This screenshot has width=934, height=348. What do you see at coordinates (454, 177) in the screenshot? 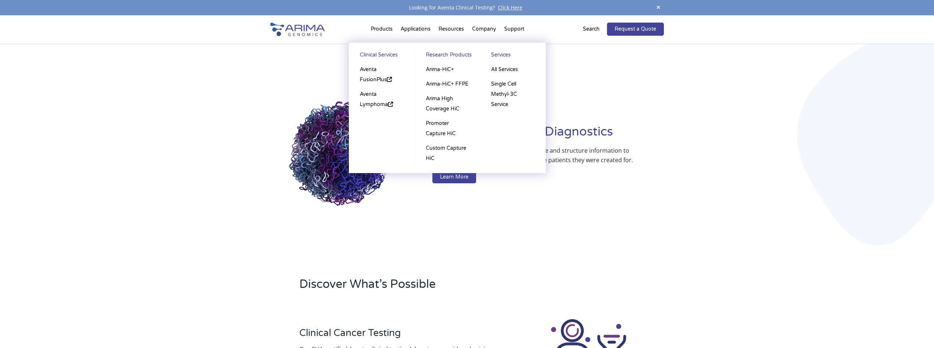
I see `a: Learn More` at bounding box center [454, 177].